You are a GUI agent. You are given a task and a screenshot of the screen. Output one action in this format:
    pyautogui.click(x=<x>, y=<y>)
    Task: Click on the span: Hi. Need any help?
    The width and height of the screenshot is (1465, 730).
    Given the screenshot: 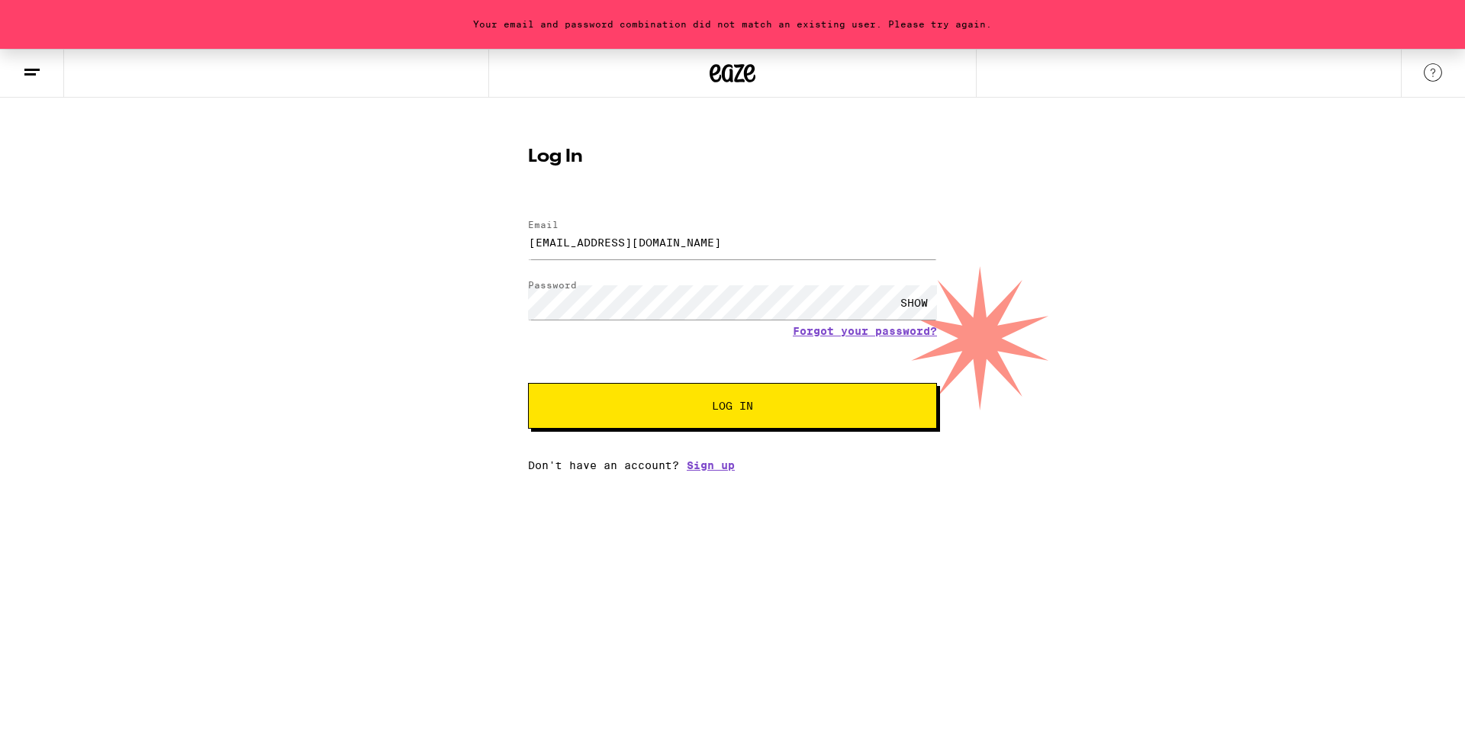 What is the action you would take?
    pyautogui.click(x=59, y=17)
    